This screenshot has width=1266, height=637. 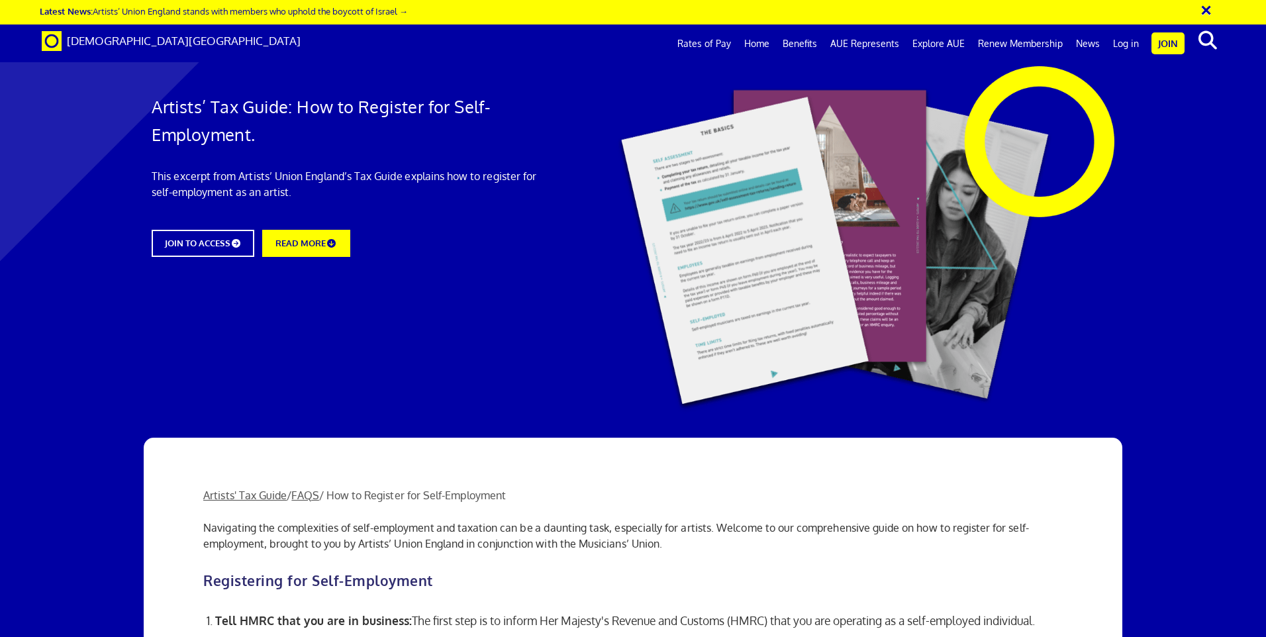 What do you see at coordinates (633, 580) in the screenshot?
I see `h2: Registering for Self-Employment` at bounding box center [633, 580].